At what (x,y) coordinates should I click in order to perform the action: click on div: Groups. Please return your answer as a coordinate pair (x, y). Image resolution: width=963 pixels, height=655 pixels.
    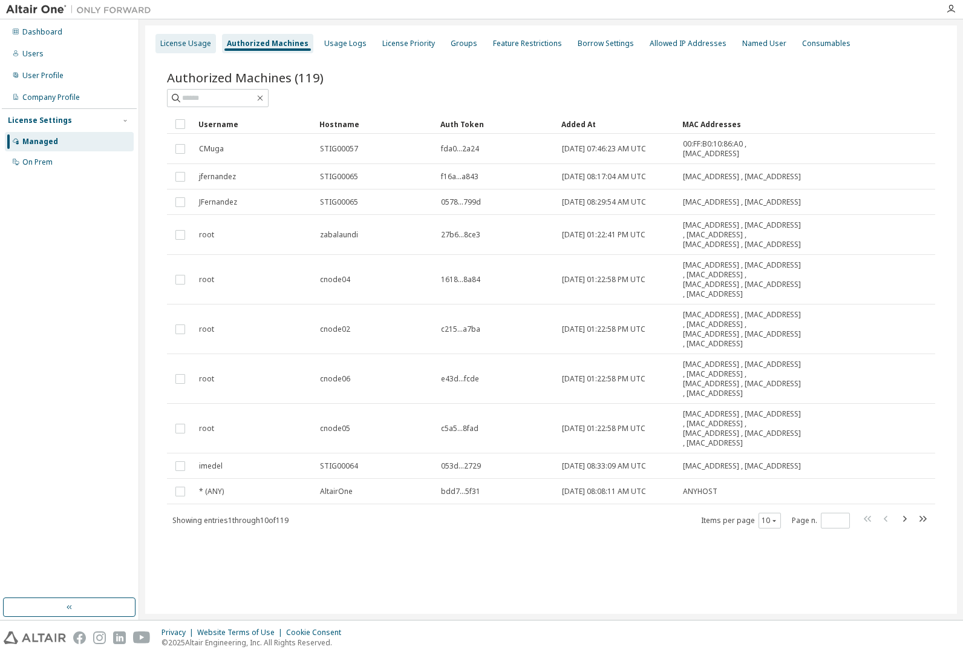
    Looking at the image, I should click on (464, 44).